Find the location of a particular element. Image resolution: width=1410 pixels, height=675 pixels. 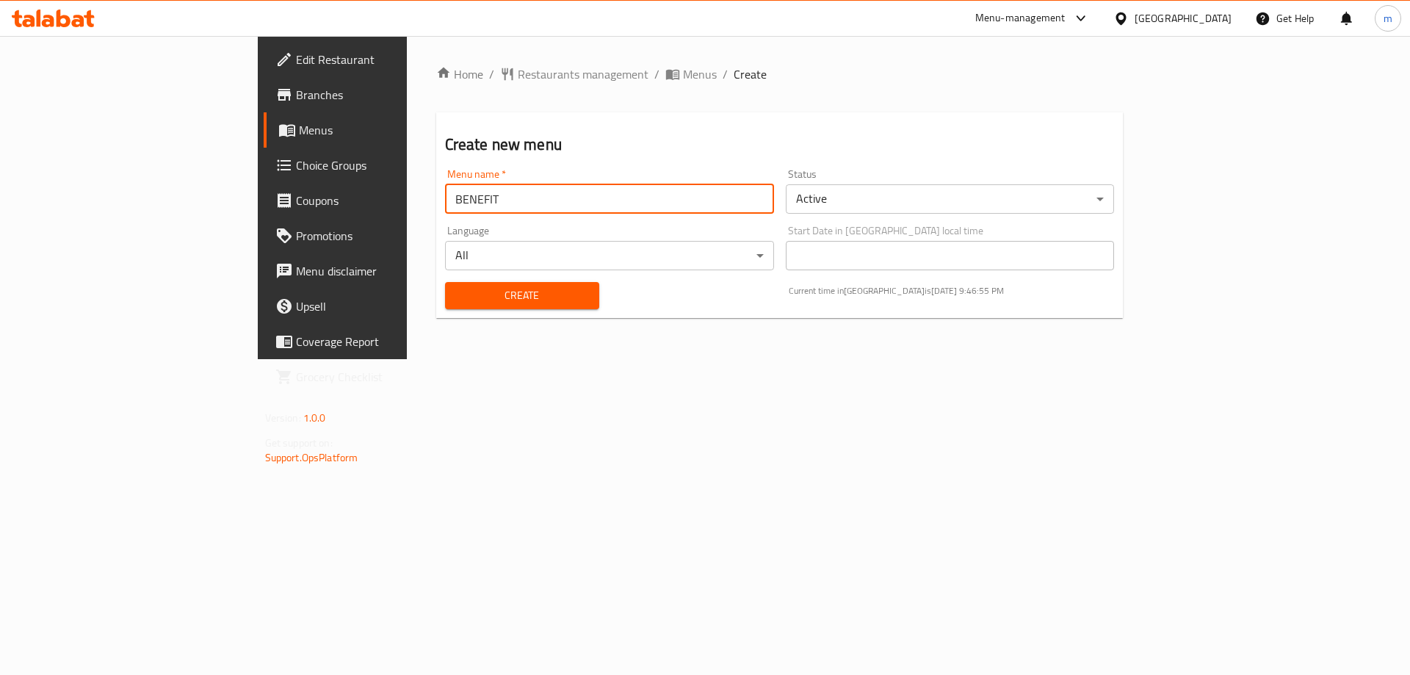

a: Restaurants management is located at coordinates (574, 74).